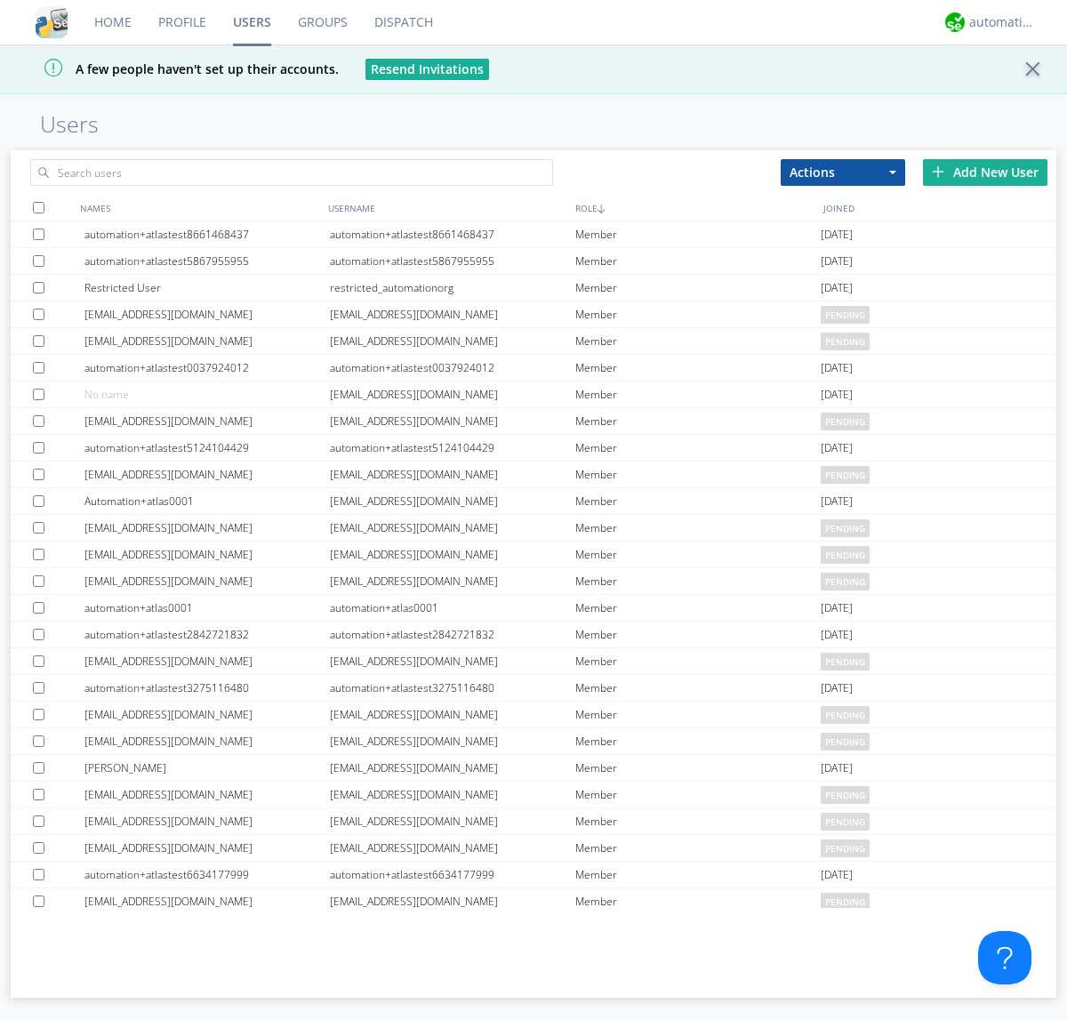 This screenshot has height=1020, width=1067. What do you see at coordinates (199, 207) in the screenshot?
I see `div: NAMES` at bounding box center [199, 207].